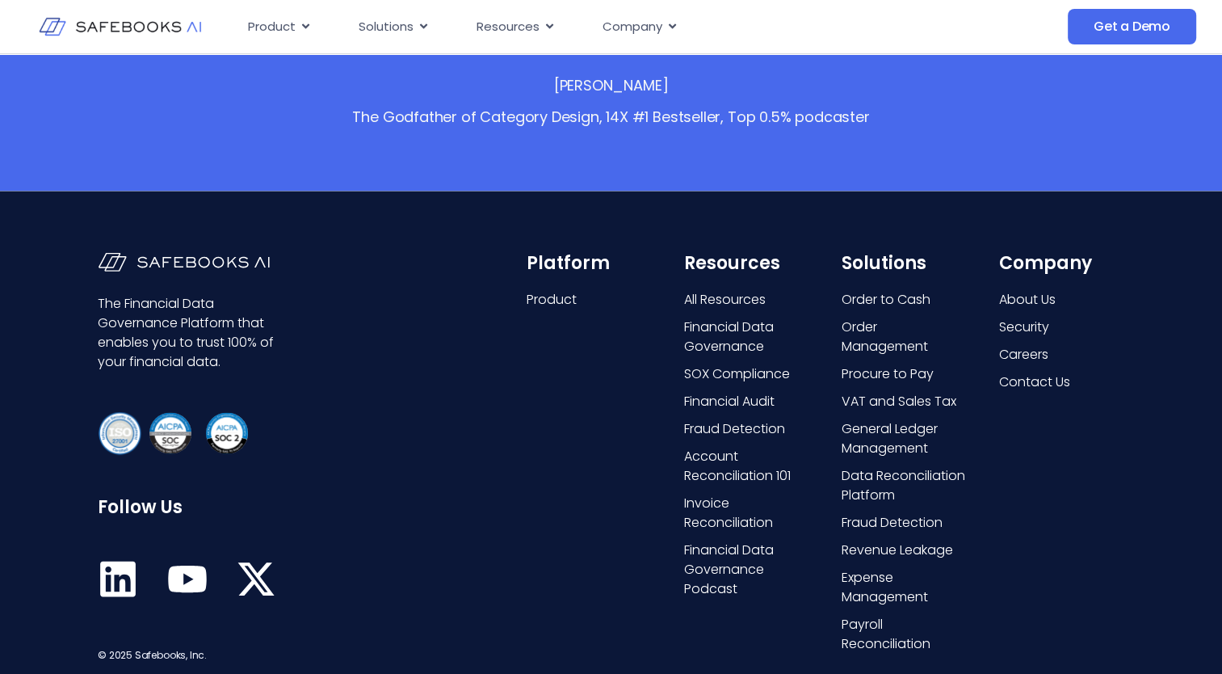  I want to click on a: Payroll Reconciliation, so click(904, 634).